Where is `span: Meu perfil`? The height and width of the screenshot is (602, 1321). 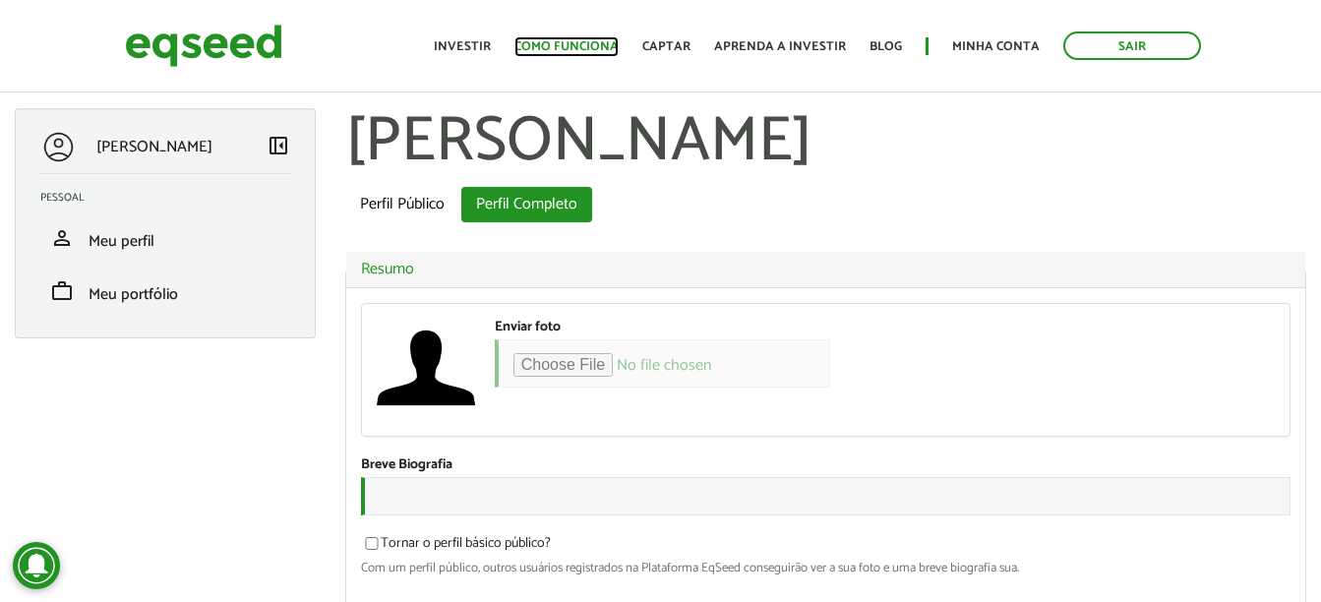 span: Meu perfil is located at coordinates (121, 241).